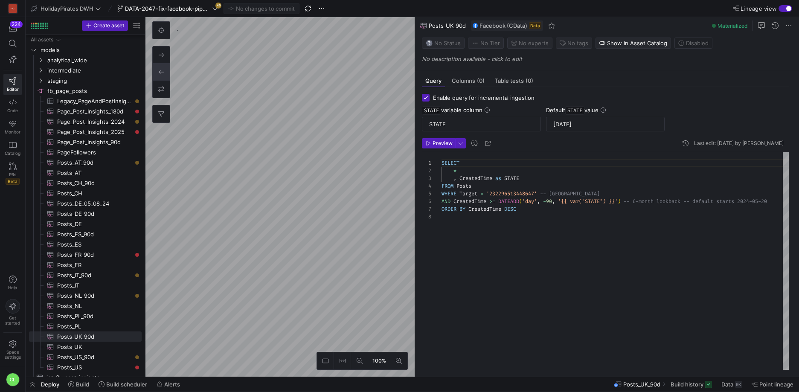 The height and width of the screenshot is (392, 799). Describe the element at coordinates (431, 110) in the screenshot. I see `span: STATE` at that location.